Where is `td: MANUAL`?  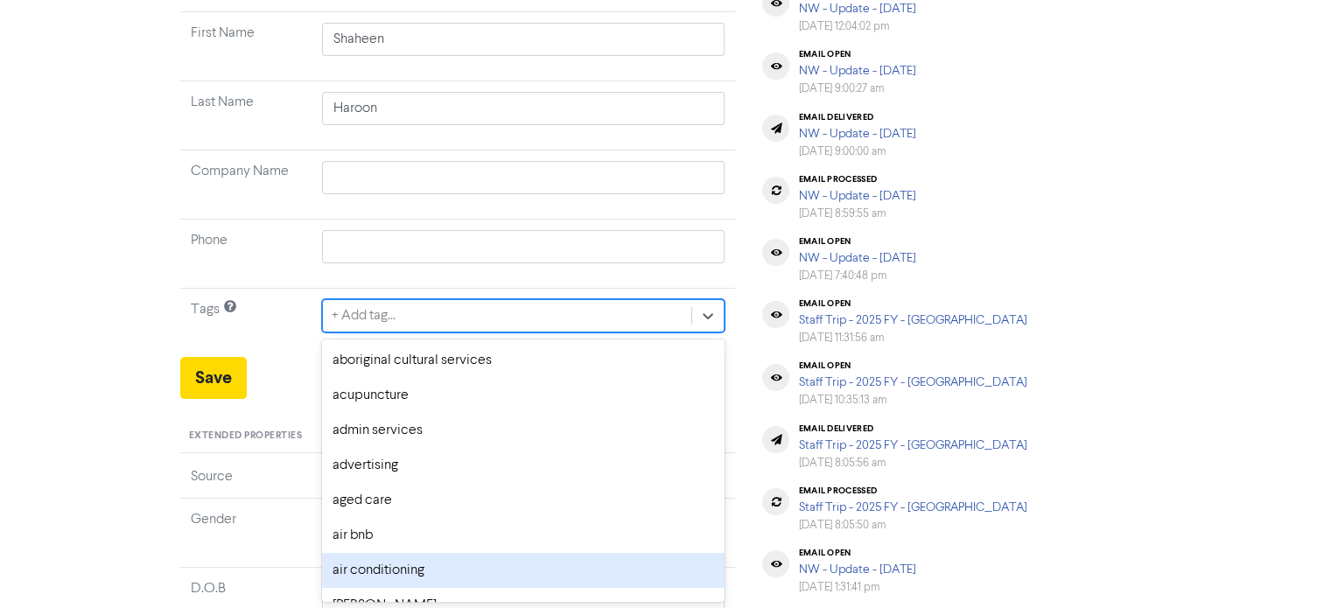
td: MANUAL is located at coordinates (523, 482).